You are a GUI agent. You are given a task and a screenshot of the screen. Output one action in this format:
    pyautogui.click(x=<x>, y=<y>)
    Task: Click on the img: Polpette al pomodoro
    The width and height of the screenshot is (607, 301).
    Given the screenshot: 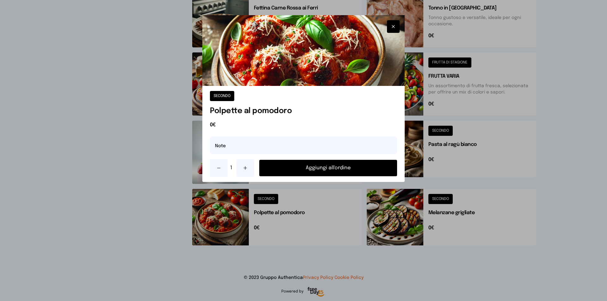 What is the action you would take?
    pyautogui.click(x=304, y=51)
    